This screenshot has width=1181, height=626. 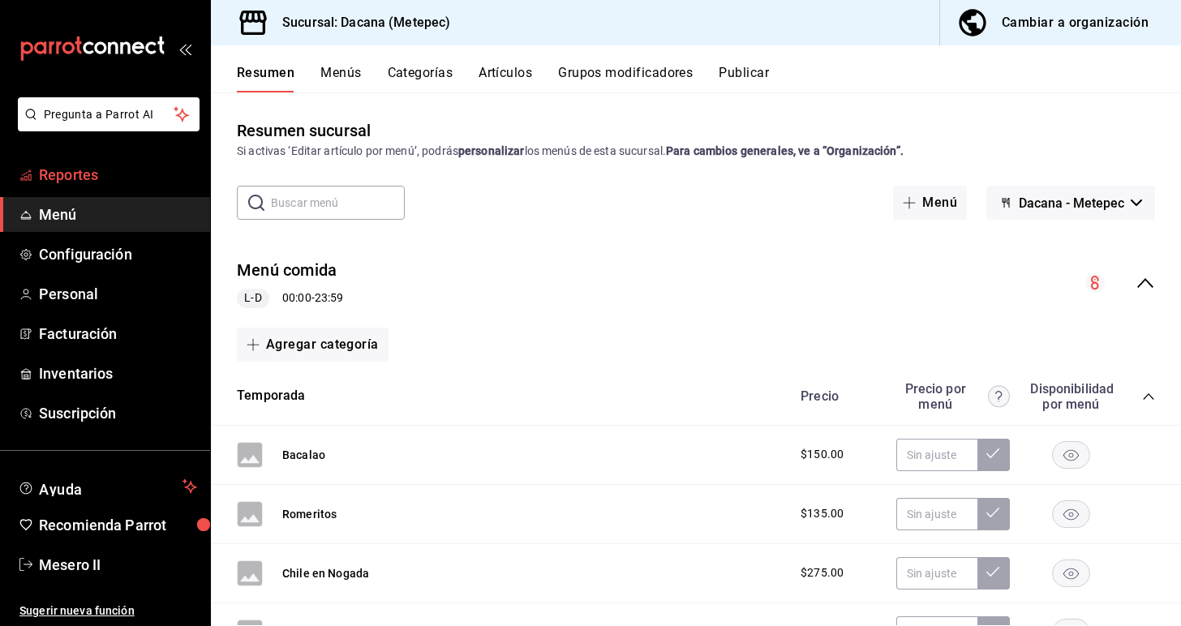 I want to click on button: Menú, so click(x=930, y=203).